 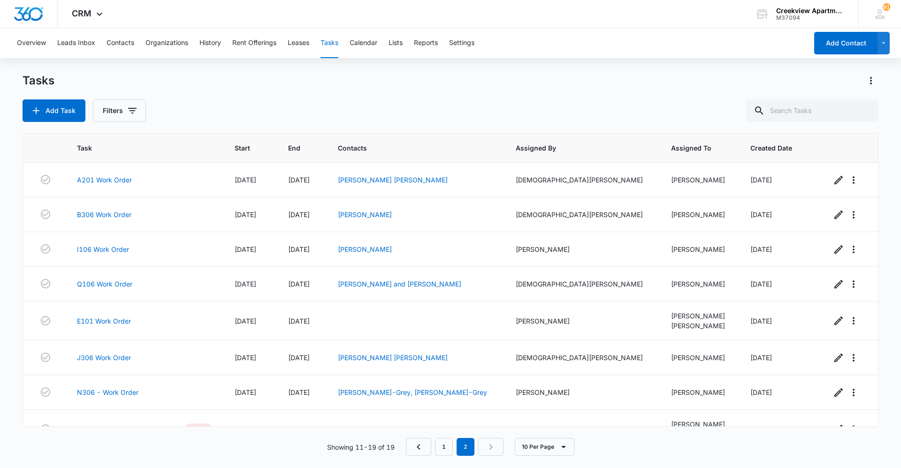 I want to click on button: Leads Inbox, so click(x=76, y=43).